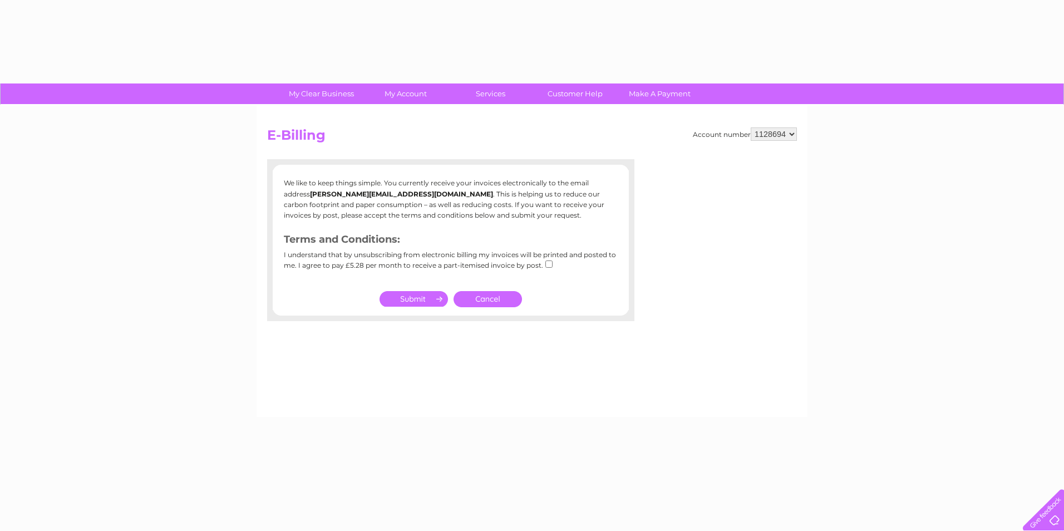 Image resolution: width=1064 pixels, height=531 pixels. Describe the element at coordinates (490, 93) in the screenshot. I see `a: Services` at that location.